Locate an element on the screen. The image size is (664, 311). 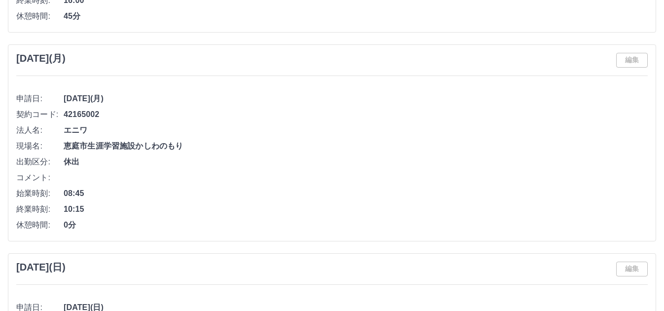
span: 恵庭市生涯学習施設かしわのもり is located at coordinates (355, 146).